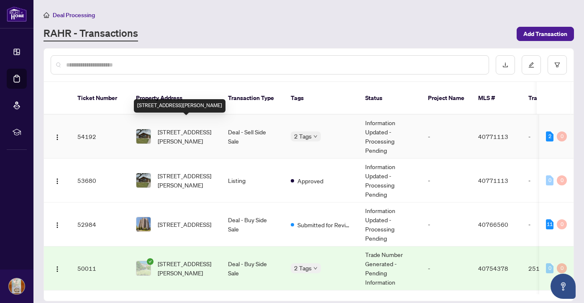 The width and height of the screenshot is (584, 303). What do you see at coordinates (493, 268) in the screenshot?
I see `span: 40754378` at bounding box center [493, 268].